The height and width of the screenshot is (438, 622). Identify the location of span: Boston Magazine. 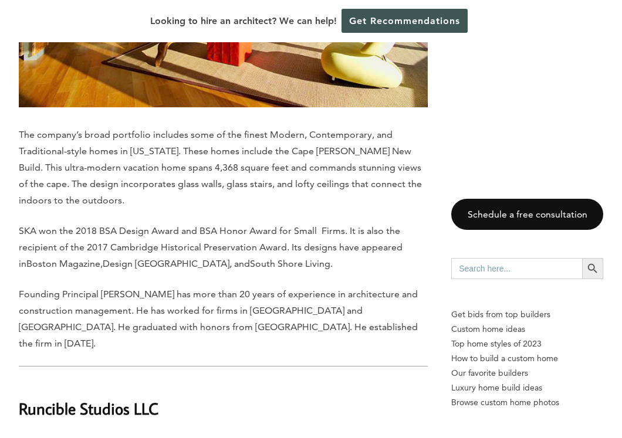
(63, 264).